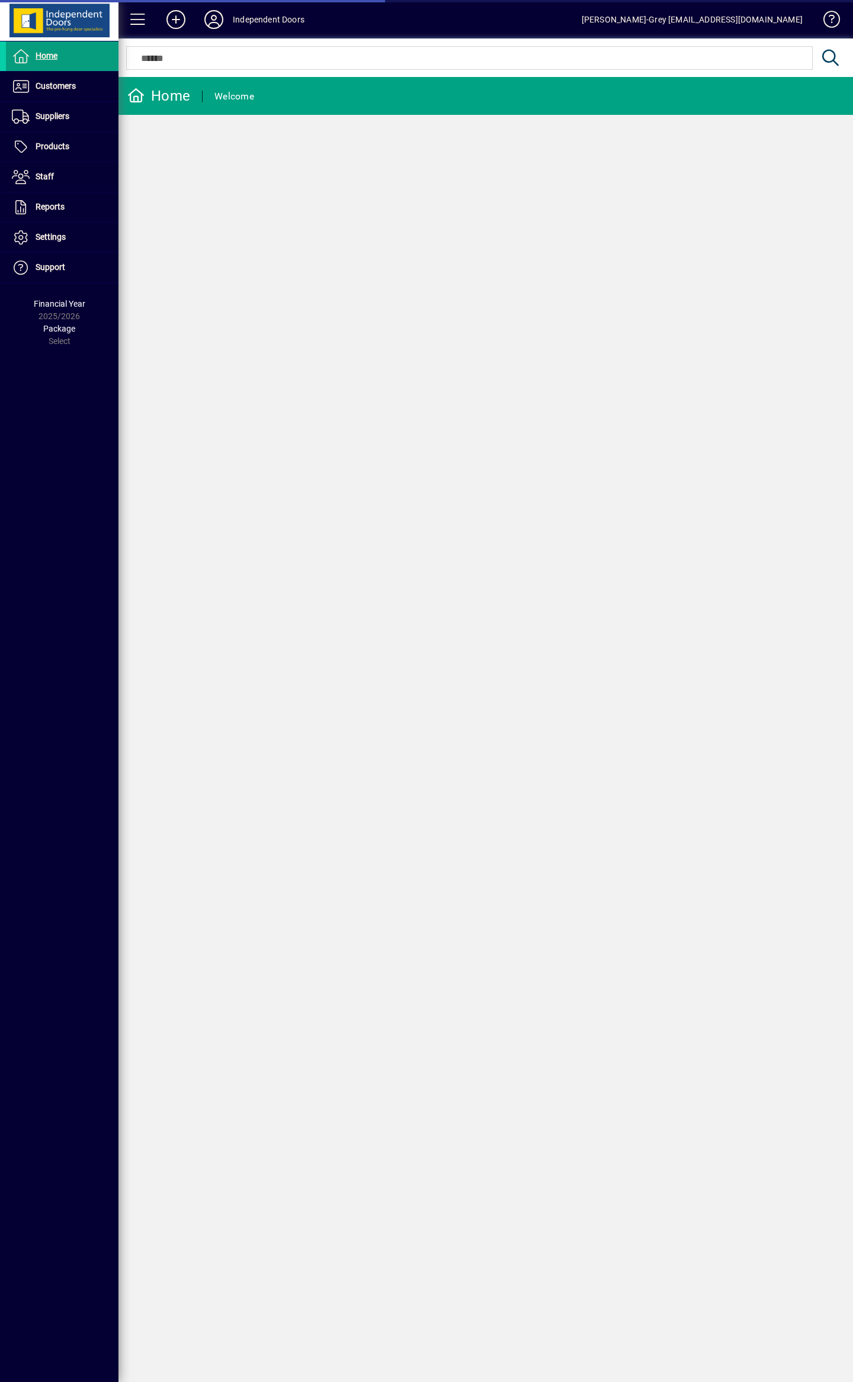 The width and height of the screenshot is (853, 1382). I want to click on a: Staff, so click(62, 177).